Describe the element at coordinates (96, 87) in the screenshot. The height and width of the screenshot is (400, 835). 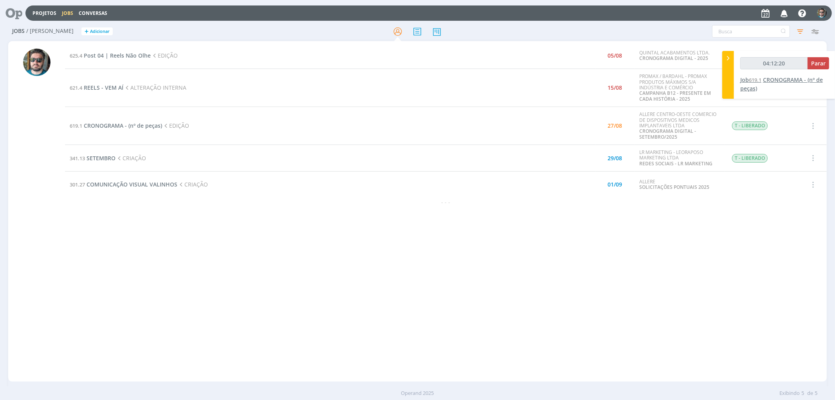
I see `a: 621.4REELS - VEM AÍ` at that location.